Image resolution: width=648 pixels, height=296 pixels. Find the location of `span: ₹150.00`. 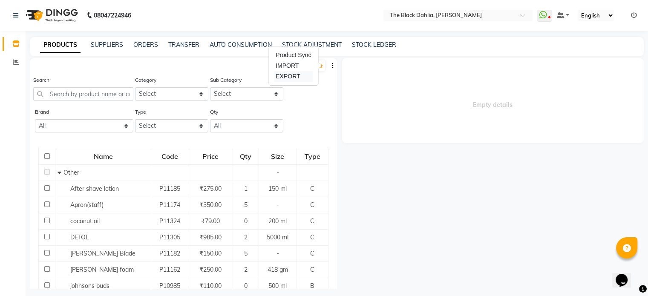

span: ₹150.00 is located at coordinates (211, 254).